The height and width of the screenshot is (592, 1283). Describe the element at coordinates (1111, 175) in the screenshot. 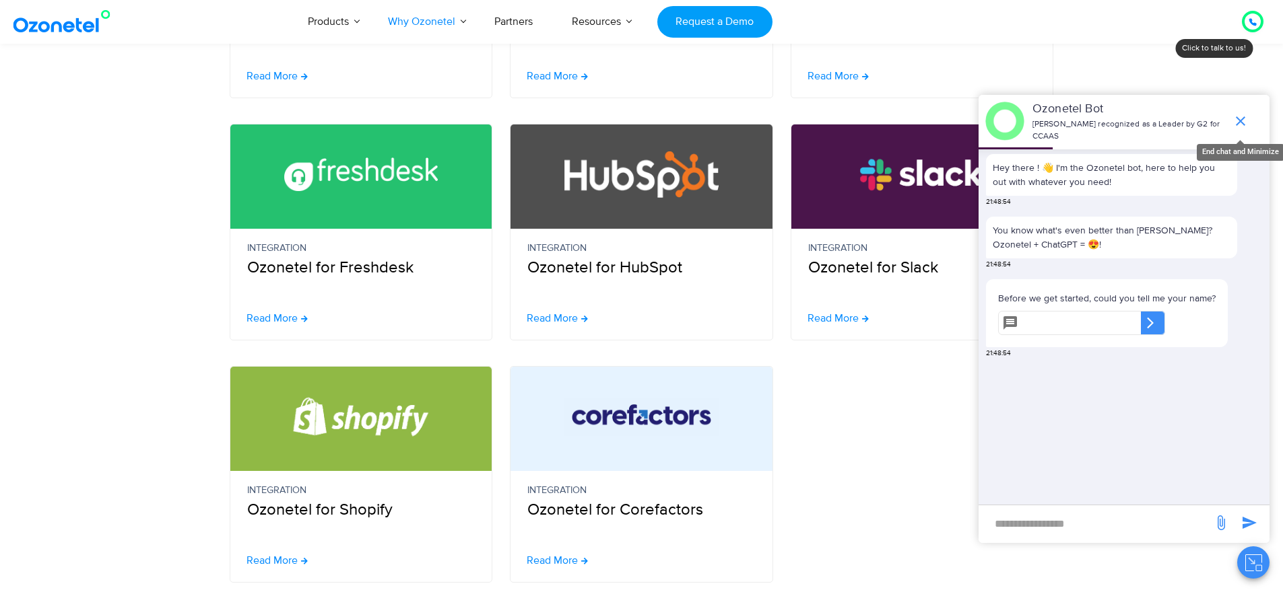

I see `p: Hey there ! 👋 I'm the Ozonetel bot, here to help you out with whatever you need!` at that location.